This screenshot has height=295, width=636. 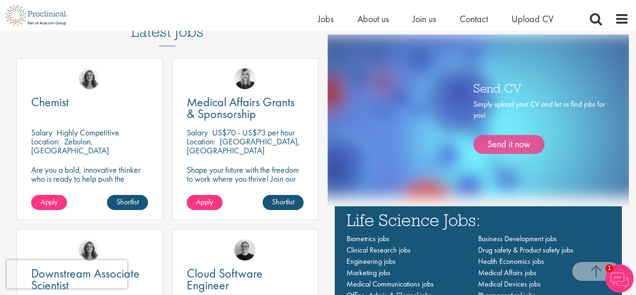 What do you see at coordinates (540, 88) in the screenshot?
I see `h3: Send CV` at bounding box center [540, 88].